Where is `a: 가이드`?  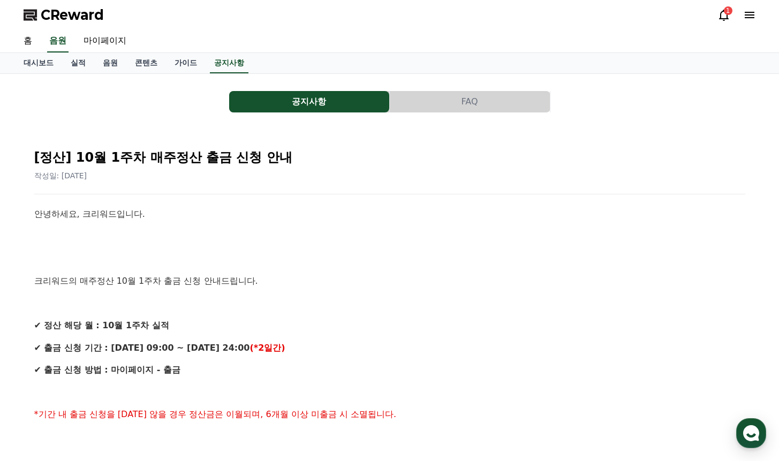 a: 가이드 is located at coordinates (186, 63).